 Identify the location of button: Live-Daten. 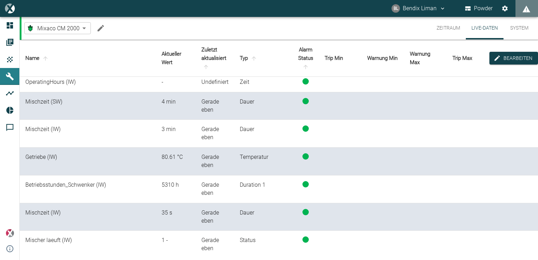
(484, 28).